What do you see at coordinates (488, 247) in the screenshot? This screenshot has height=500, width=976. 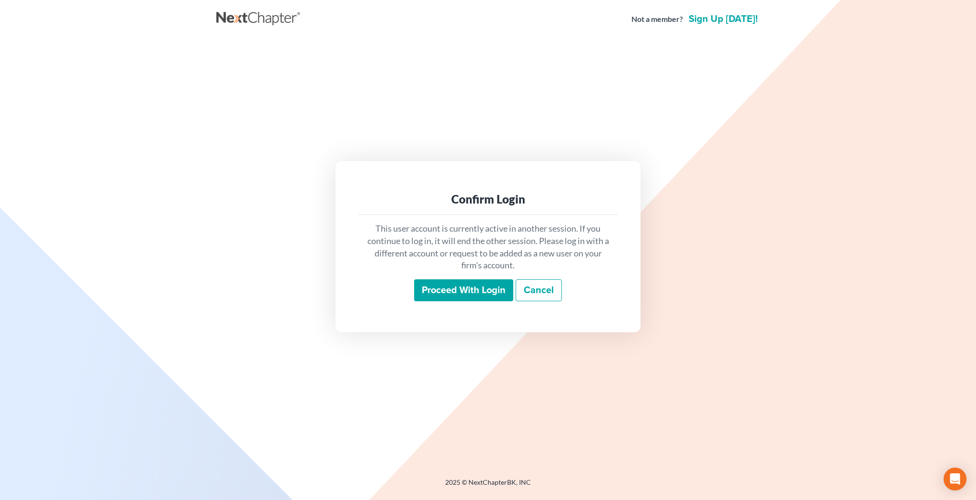 I see `p: This user account is currently active in another session. If you continue to log in, it will end ...` at bounding box center [488, 247].